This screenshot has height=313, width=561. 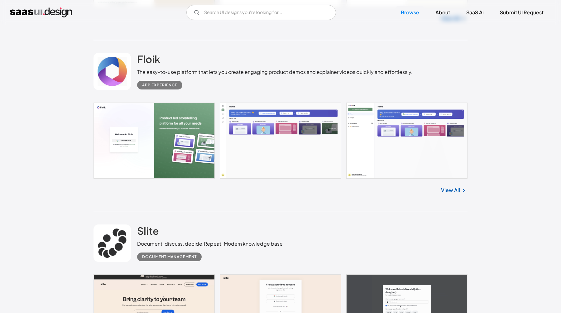 I want to click on a: SaaS Ai, so click(x=475, y=12).